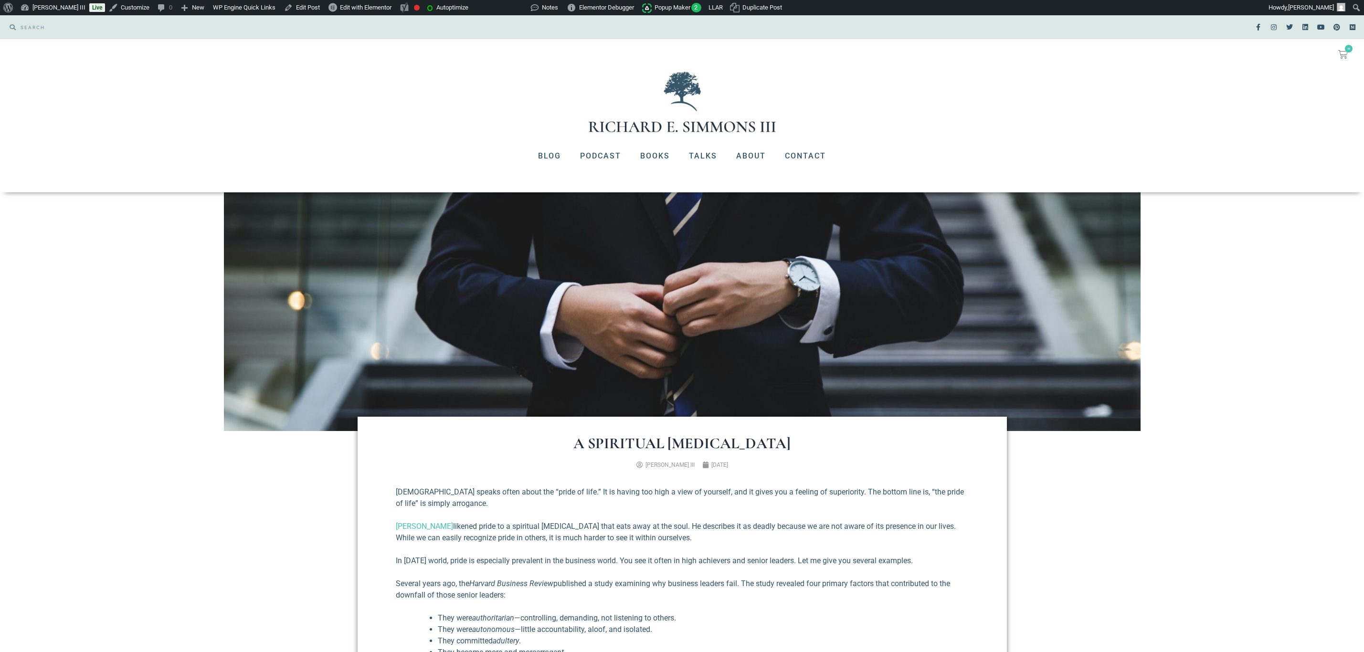 The width and height of the screenshot is (1364, 652). What do you see at coordinates (1343, 54) in the screenshot?
I see `a: 0` at bounding box center [1343, 54].